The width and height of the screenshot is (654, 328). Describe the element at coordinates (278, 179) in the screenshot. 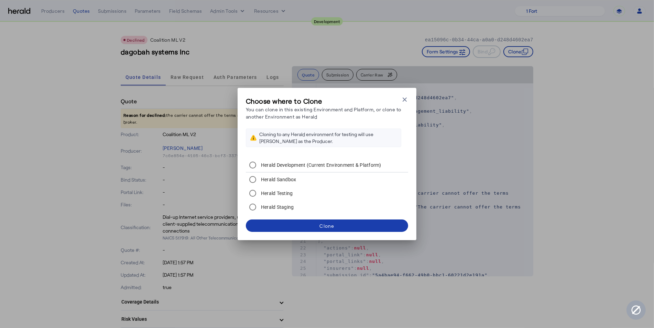

I see `label: Herald Sandbox` at that location.